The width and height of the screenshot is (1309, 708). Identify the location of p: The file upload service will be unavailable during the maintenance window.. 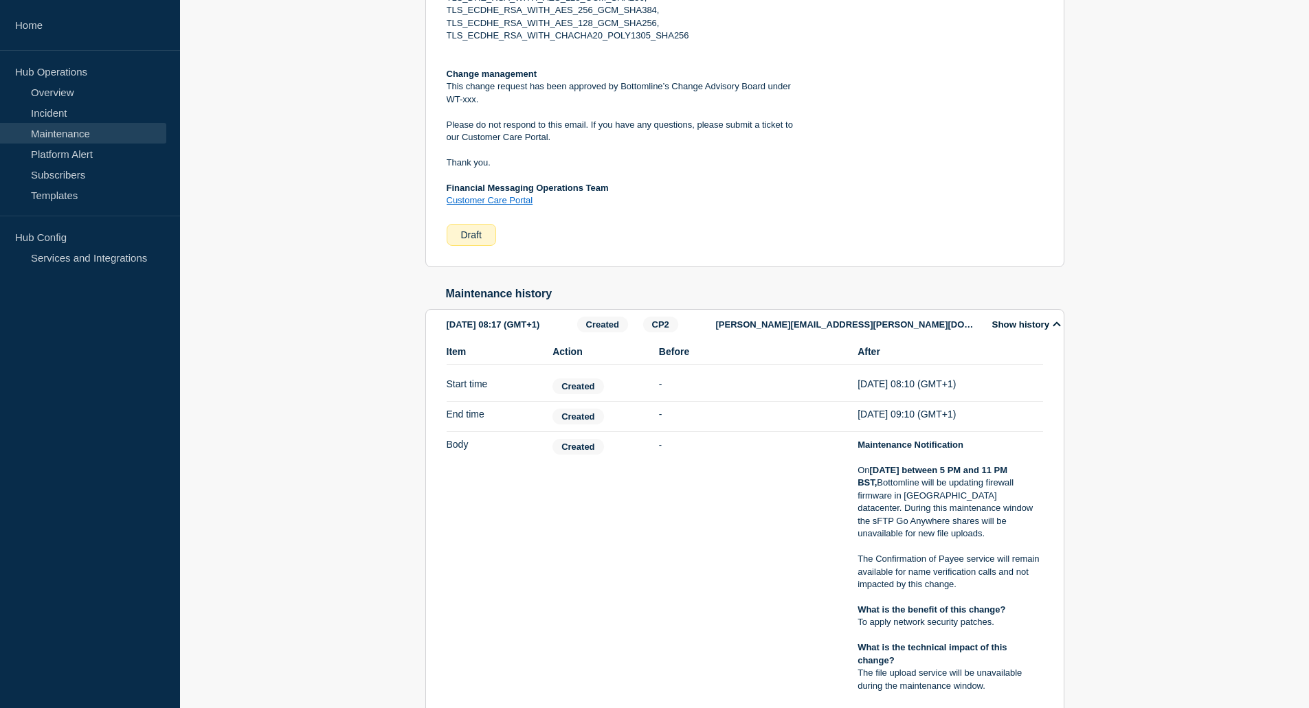
(949, 679).